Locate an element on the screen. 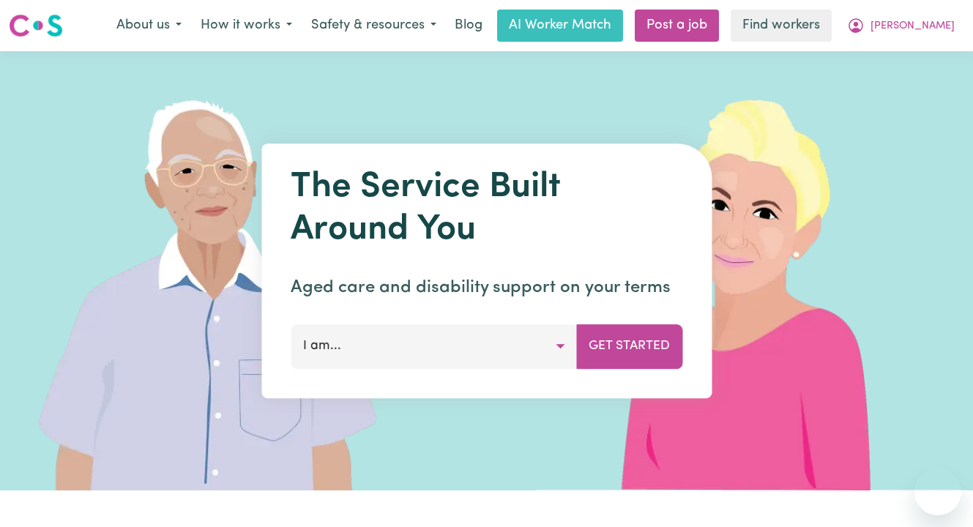 The height and width of the screenshot is (527, 973). img: Careseekers logo is located at coordinates (36, 26).